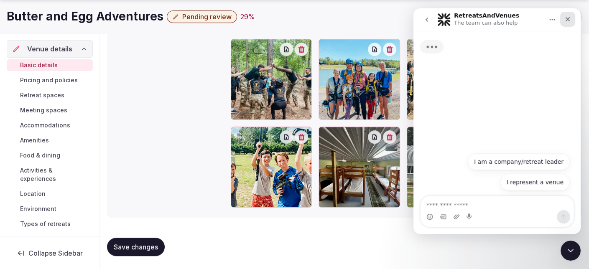 The width and height of the screenshot is (589, 269). I want to click on div: 29 %, so click(247, 17).